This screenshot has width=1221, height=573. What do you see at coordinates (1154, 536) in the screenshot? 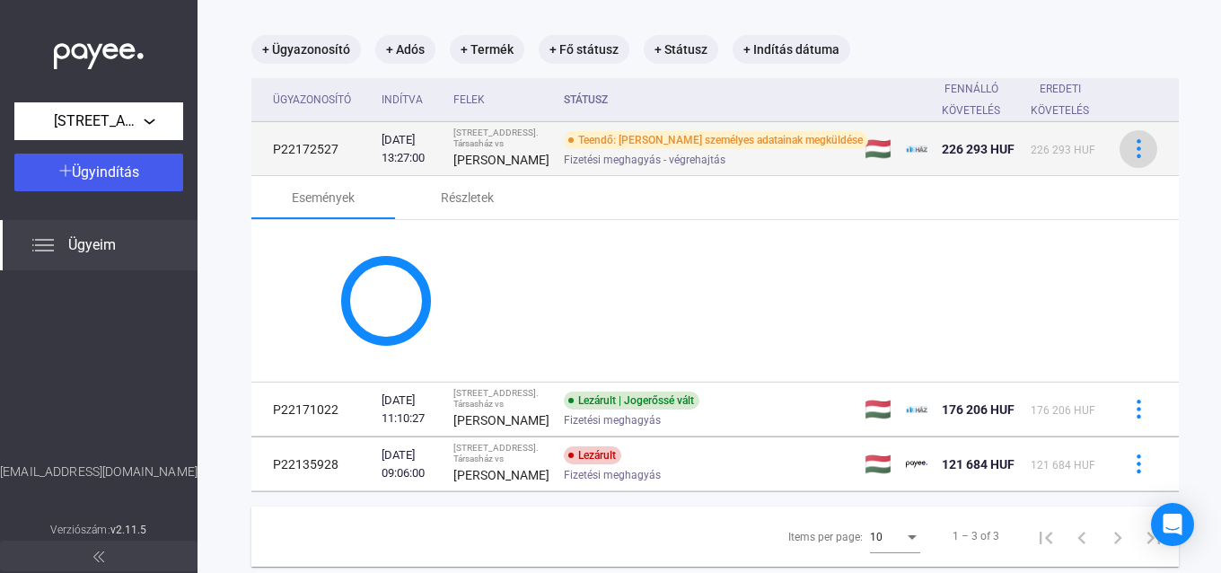
I see `button: Last page` at bounding box center [1154, 536].